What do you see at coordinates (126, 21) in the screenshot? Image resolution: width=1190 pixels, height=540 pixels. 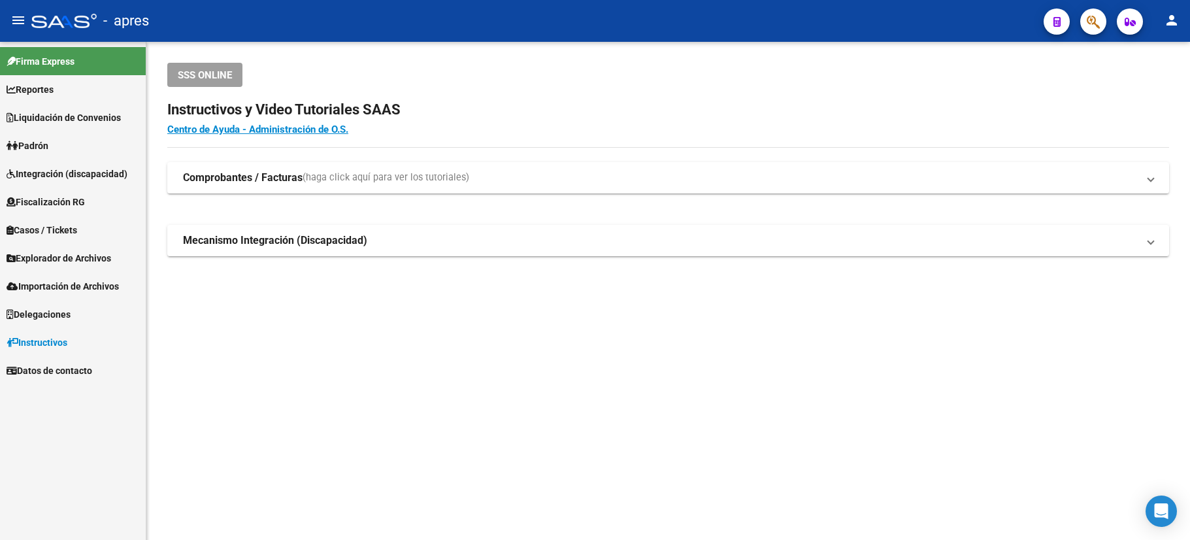 I see `span: - apres` at bounding box center [126, 21].